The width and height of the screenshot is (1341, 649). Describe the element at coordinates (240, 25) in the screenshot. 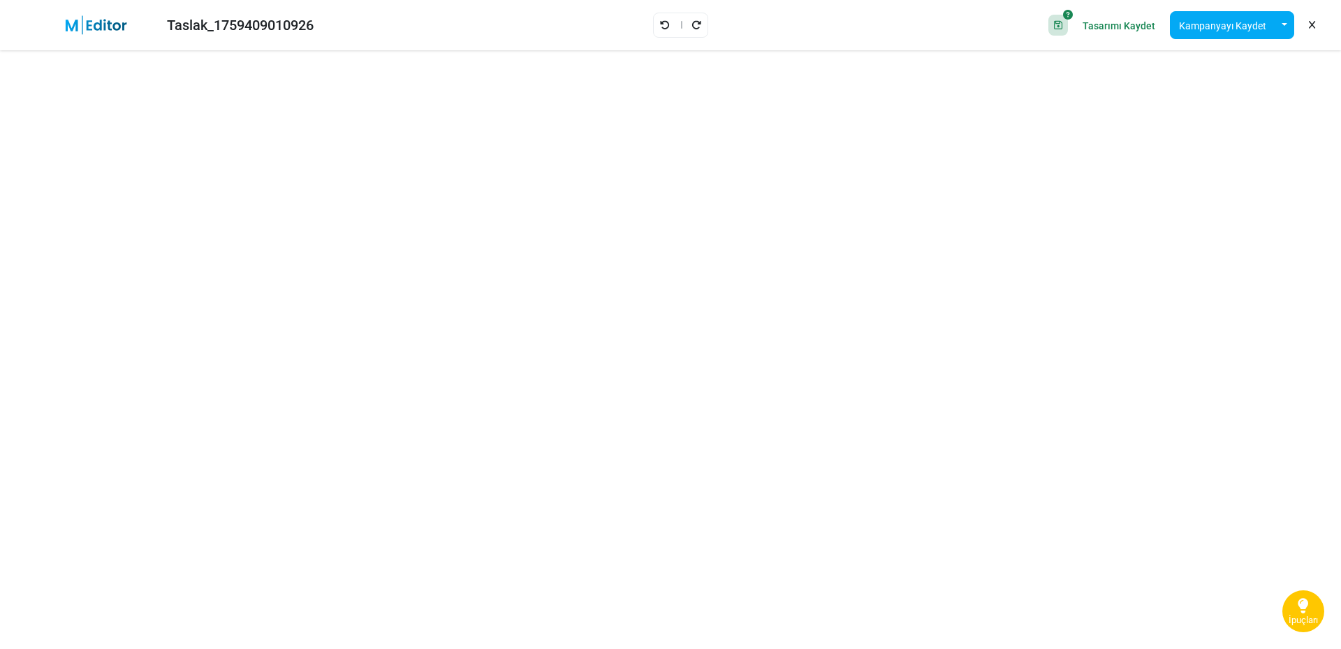

I see `font: Taslak_1759409010926` at that location.